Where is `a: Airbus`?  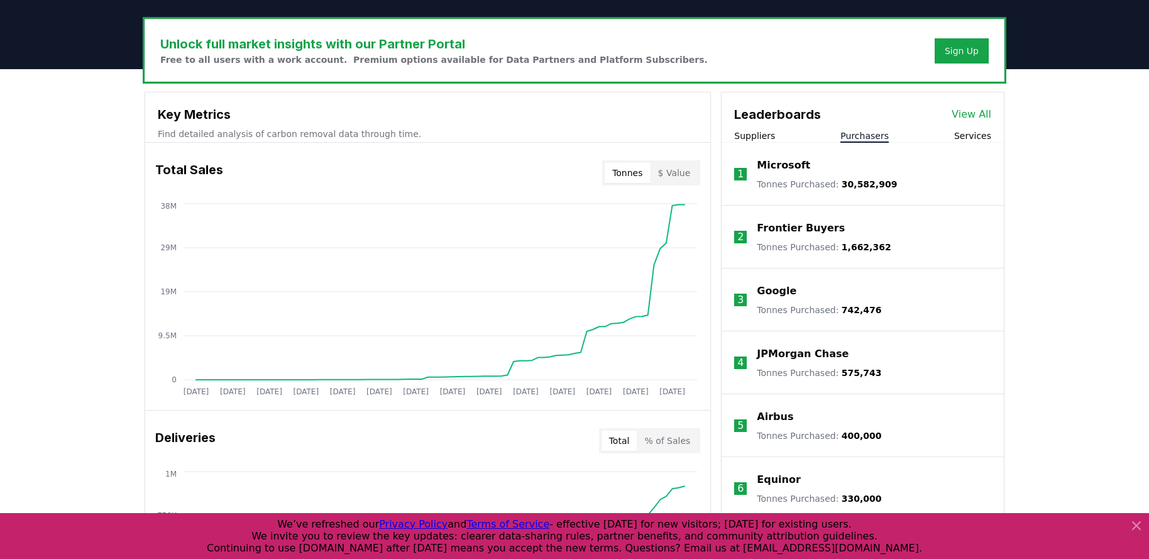 a: Airbus is located at coordinates (775, 417).